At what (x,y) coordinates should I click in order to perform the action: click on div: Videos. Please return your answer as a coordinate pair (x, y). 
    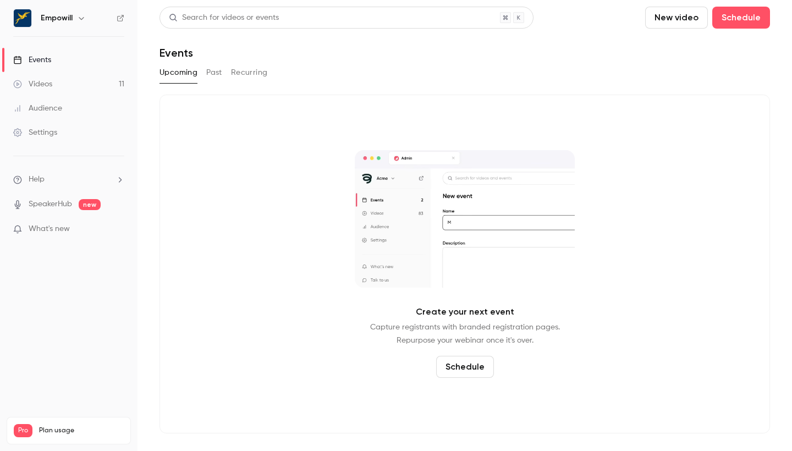
    Looking at the image, I should click on (32, 84).